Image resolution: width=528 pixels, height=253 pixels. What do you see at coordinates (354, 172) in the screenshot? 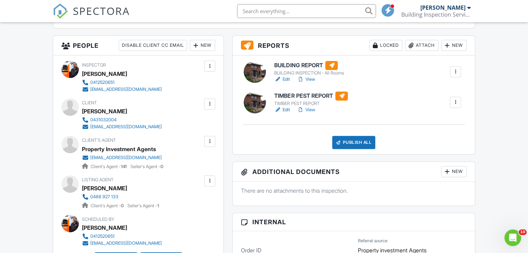
I see `h3: Additional Documents` at bounding box center [354, 172].